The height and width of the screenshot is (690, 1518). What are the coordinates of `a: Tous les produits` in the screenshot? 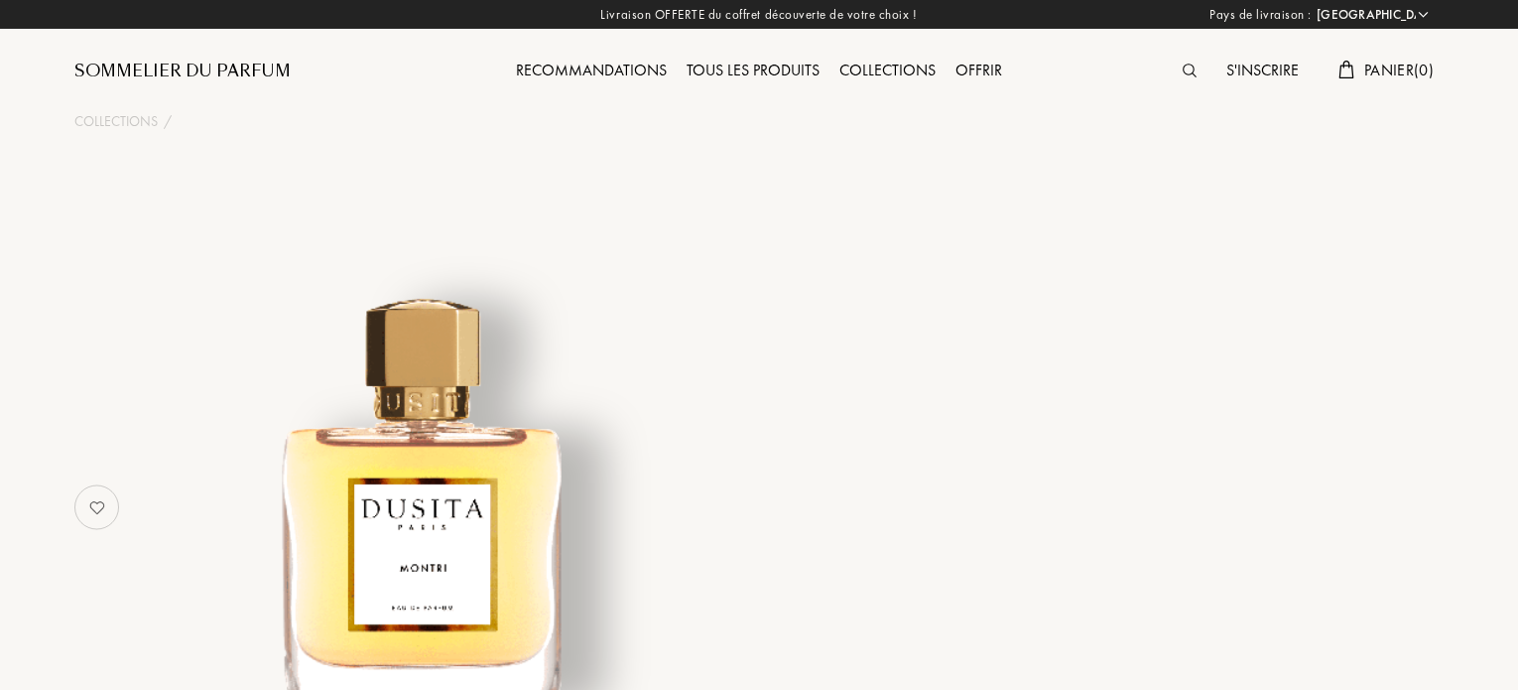 It's located at (753, 69).